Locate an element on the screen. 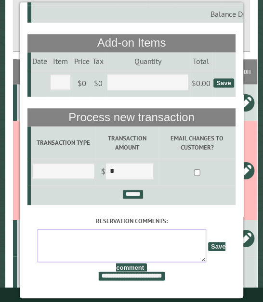 This screenshot has width=263, height=302. div: Save is located at coordinates (223, 83).